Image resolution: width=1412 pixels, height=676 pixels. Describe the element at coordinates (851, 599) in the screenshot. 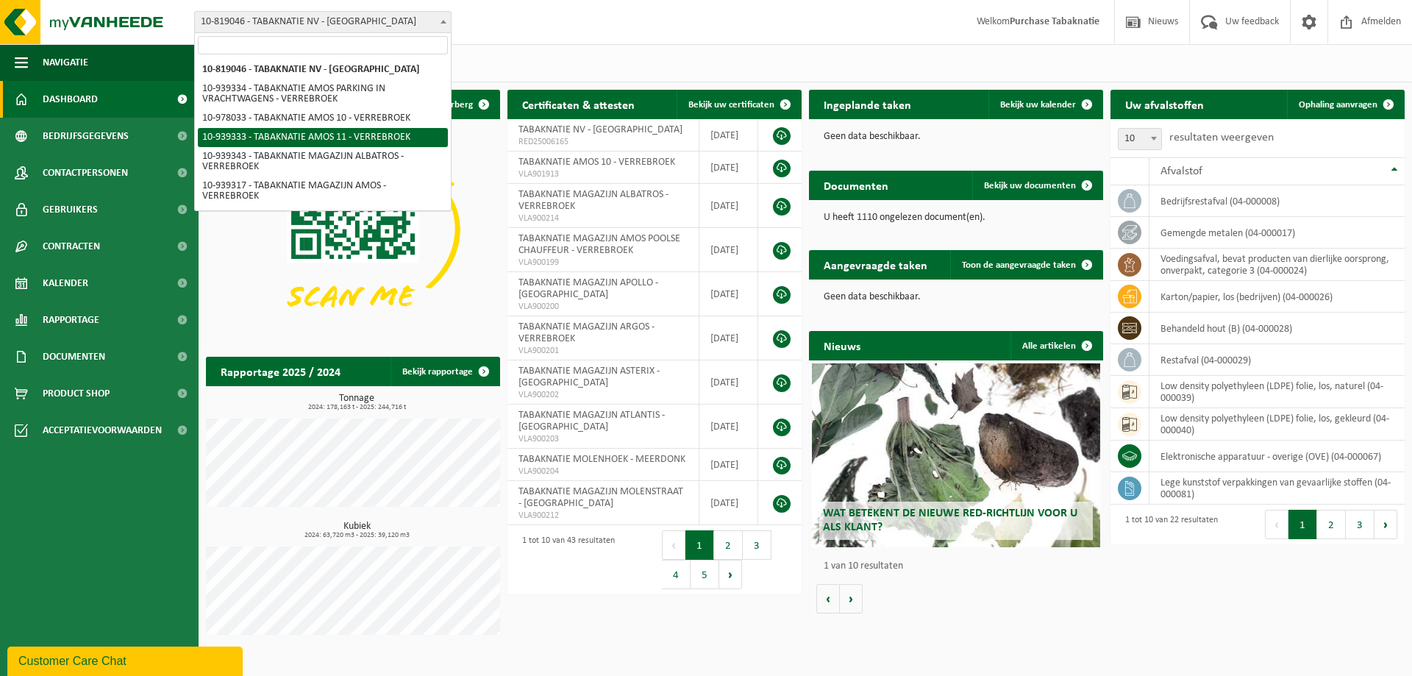

I see `button: Volgende` at that location.